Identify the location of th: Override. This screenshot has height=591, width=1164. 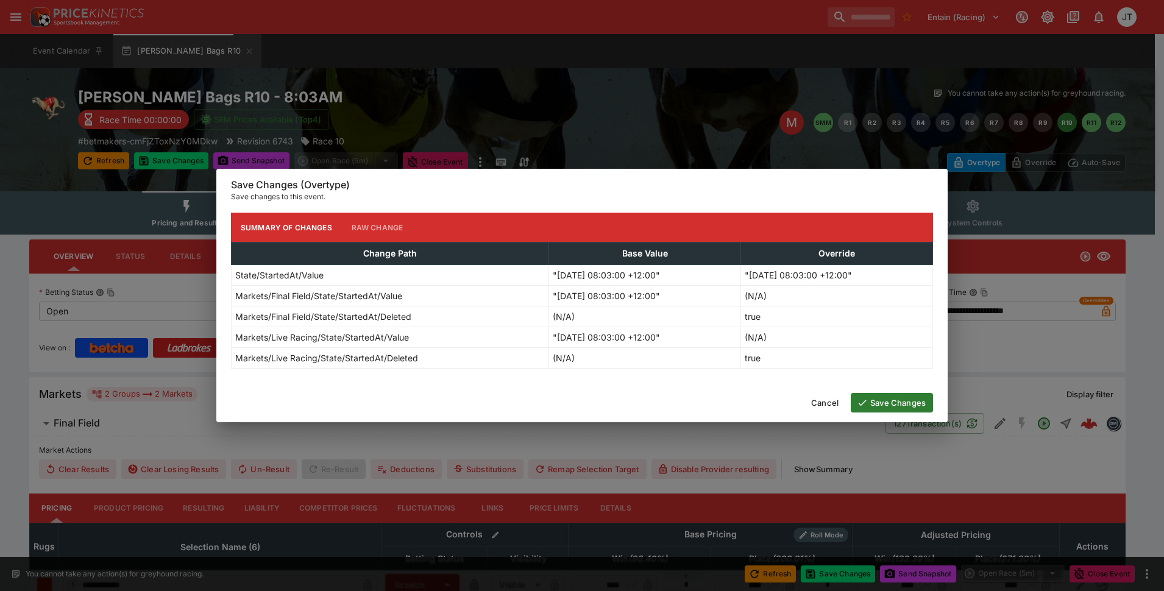
(836, 253).